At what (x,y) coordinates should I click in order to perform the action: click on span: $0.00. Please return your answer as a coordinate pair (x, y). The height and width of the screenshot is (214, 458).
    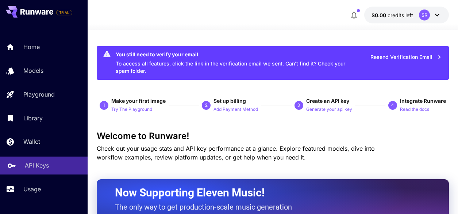
    Looking at the image, I should click on (380, 15).